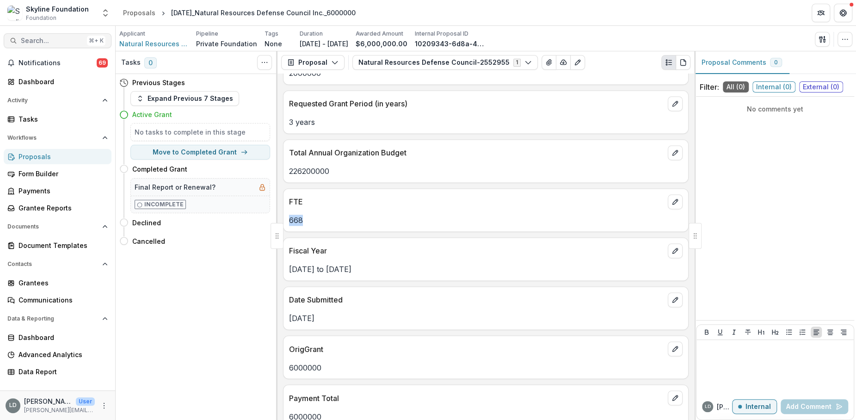 Image resolution: width=856 pixels, height=420 pixels. Describe the element at coordinates (313, 62) in the screenshot. I see `button: Proposal` at that location.